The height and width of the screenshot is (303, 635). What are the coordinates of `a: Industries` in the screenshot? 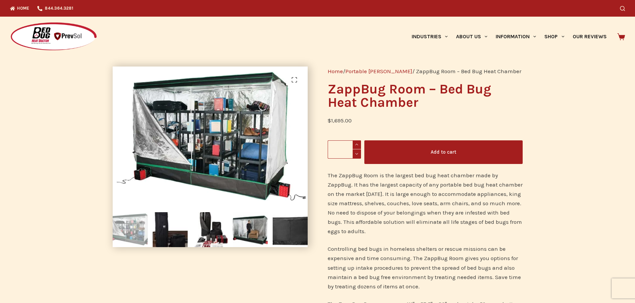 It's located at (429, 37).